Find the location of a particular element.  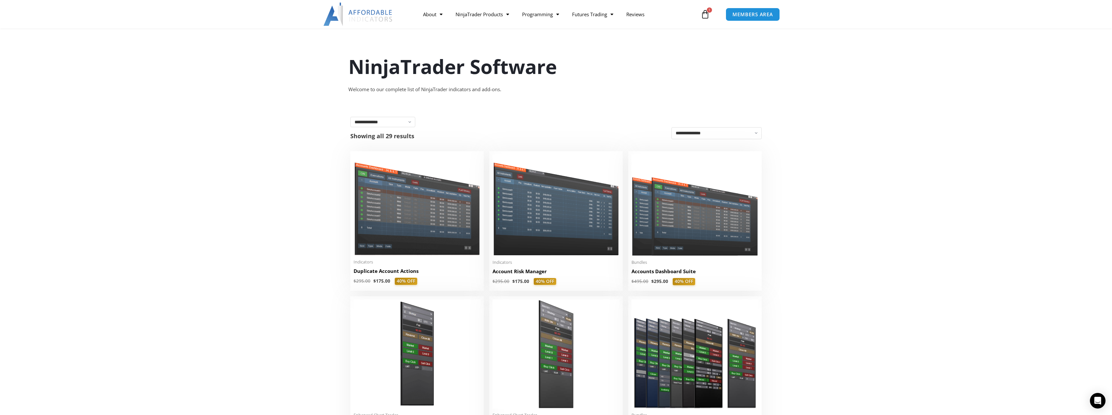

img: LogoAI | Affordable Indicators – NinjaTrader is located at coordinates (358, 14).